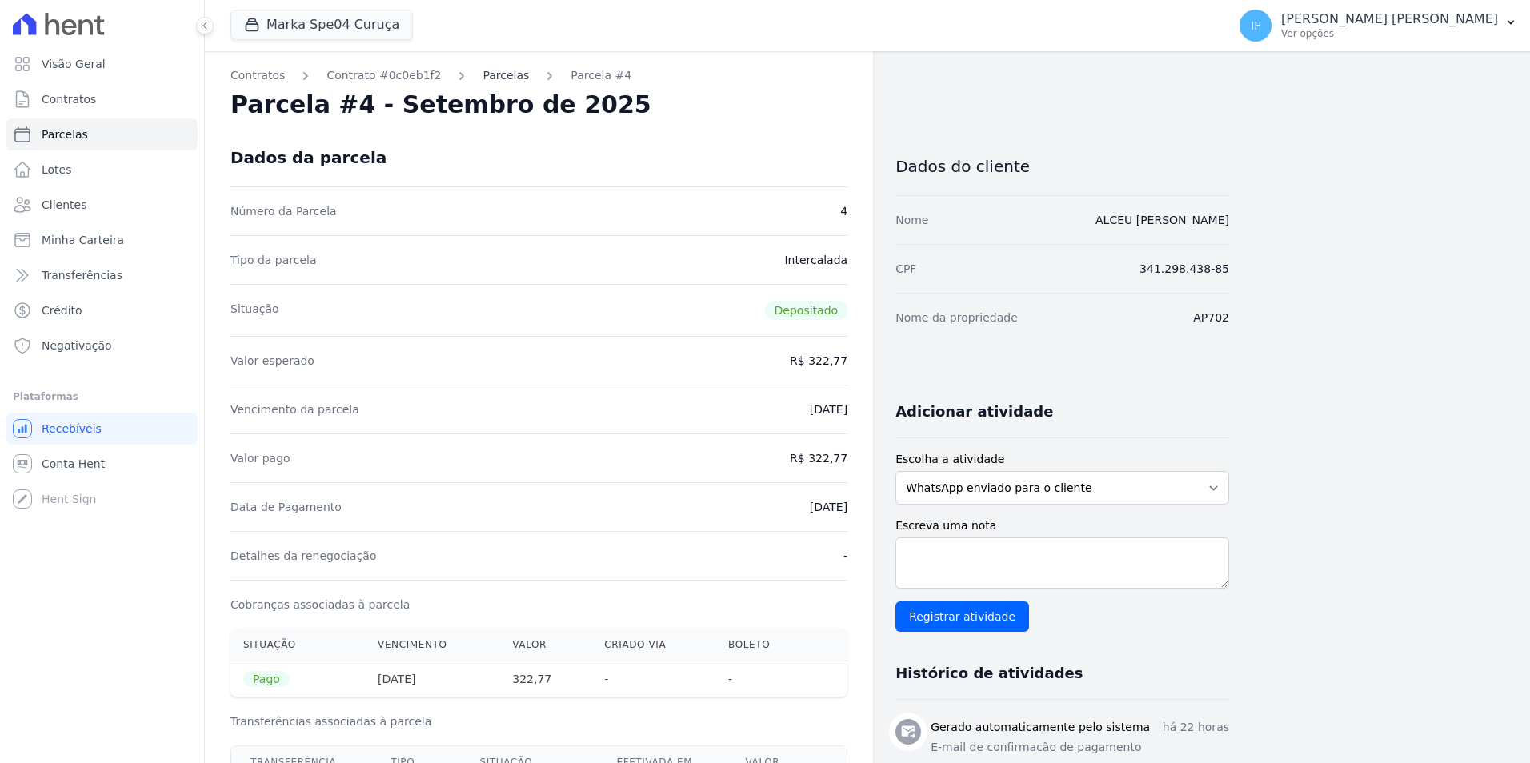 The width and height of the screenshot is (1530, 763). I want to click on a: Recebíveis, so click(102, 429).